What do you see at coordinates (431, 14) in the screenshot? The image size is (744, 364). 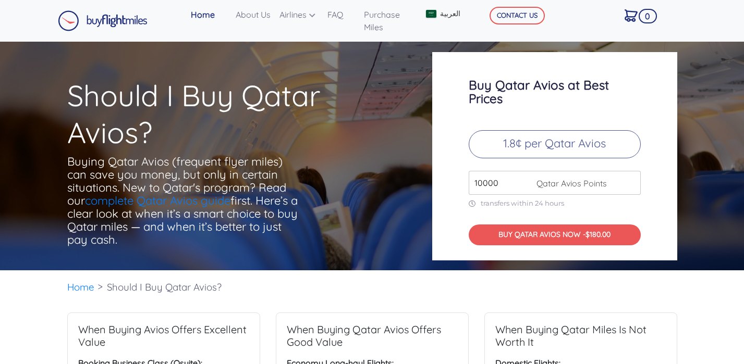 I see `img: Arabic` at bounding box center [431, 14].